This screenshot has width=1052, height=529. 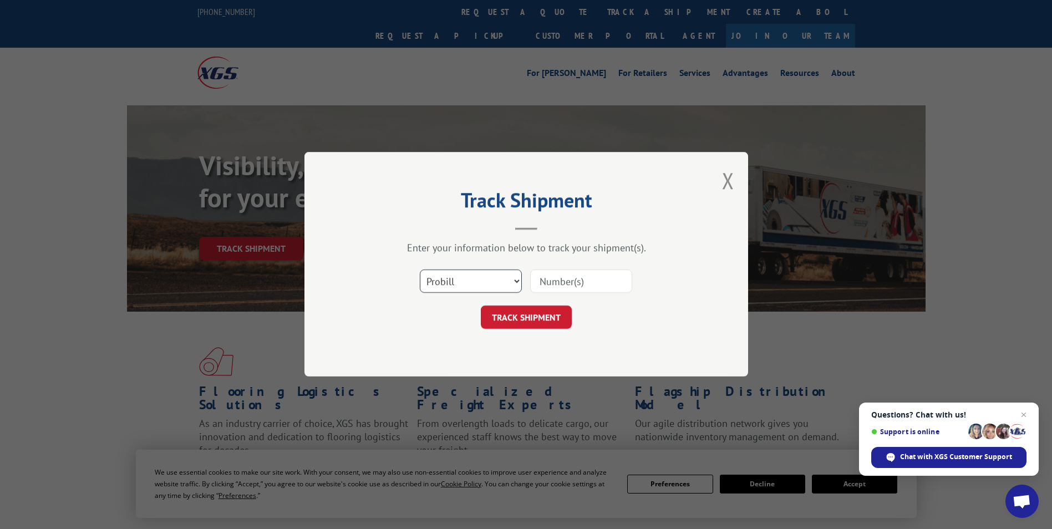 What do you see at coordinates (1024, 415) in the screenshot?
I see `span: Close chat` at bounding box center [1024, 415].